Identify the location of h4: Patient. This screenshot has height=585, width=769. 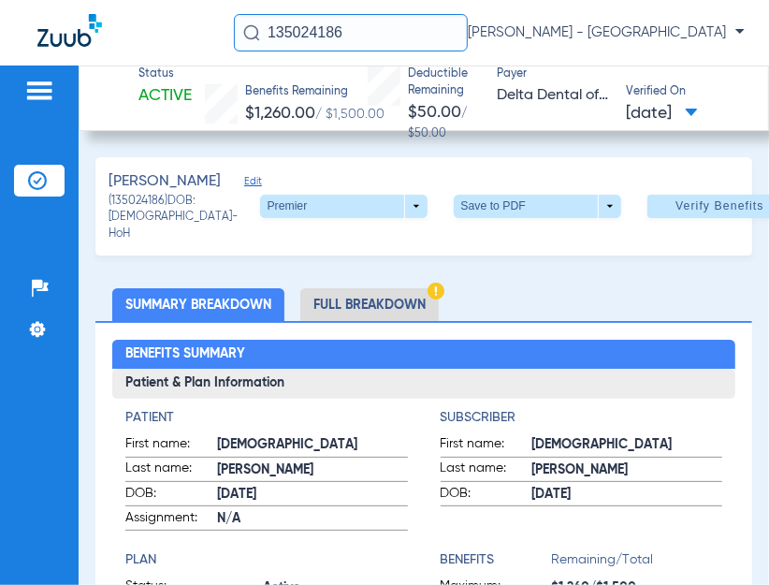
(267, 417).